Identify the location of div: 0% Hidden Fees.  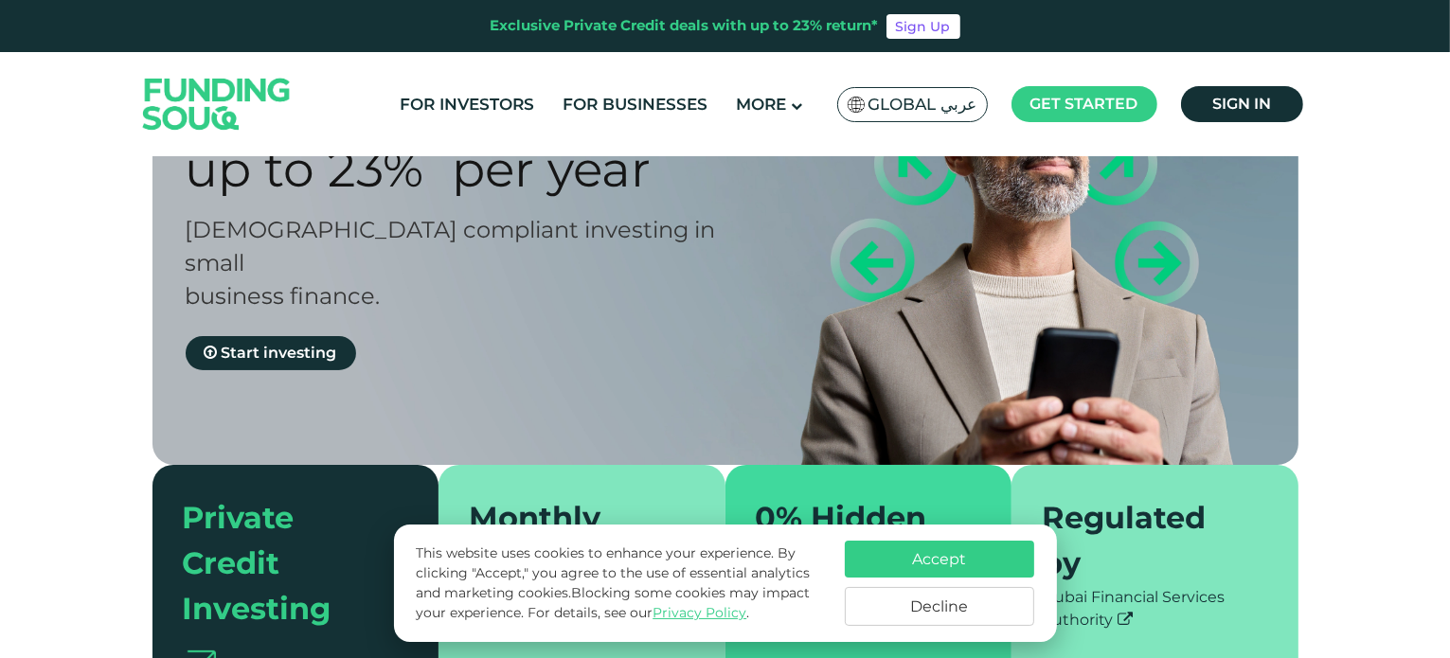
(857, 541).